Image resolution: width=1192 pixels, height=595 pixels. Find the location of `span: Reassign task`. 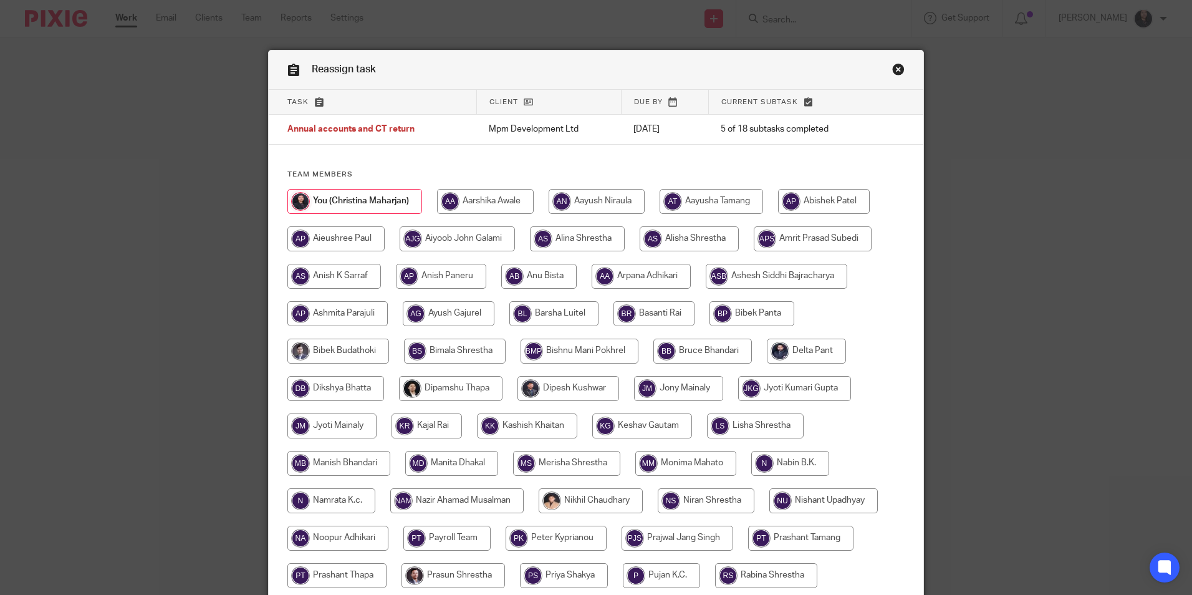

span: Reassign task is located at coordinates (343, 69).